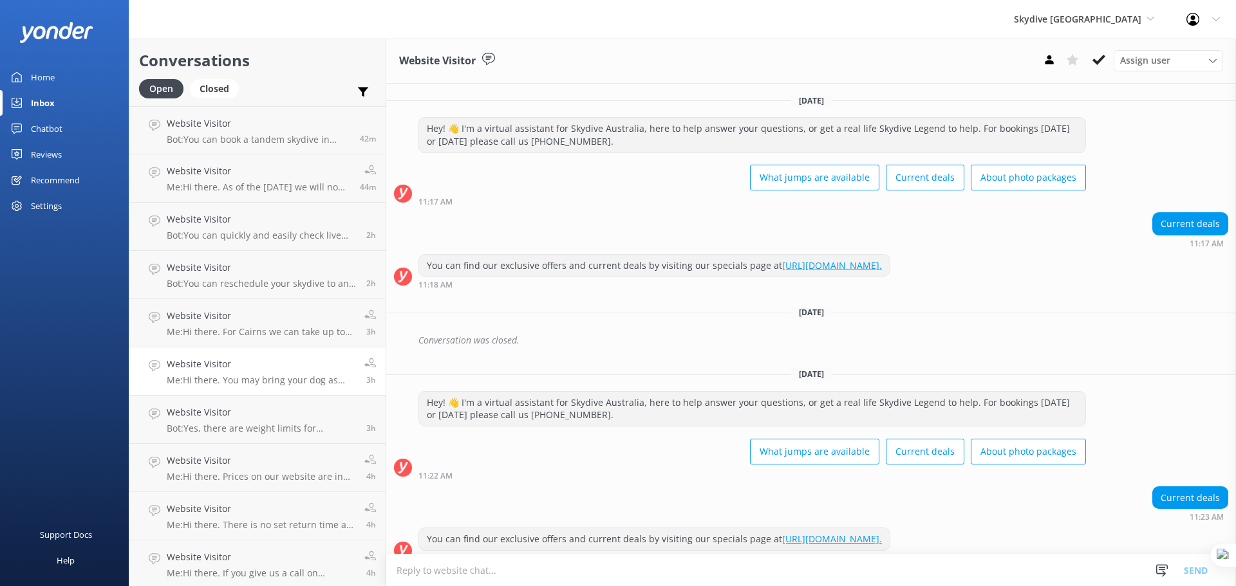  Describe the element at coordinates (371, 380) in the screenshot. I see `span: Sep 09 2025 09:58am (UTC +10:00) Australia/Brisbane` at that location.